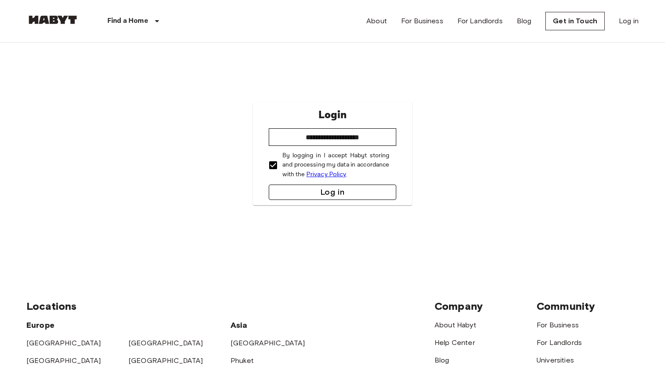  Describe the element at coordinates (128, 21) in the screenshot. I see `p: Find a Home` at that location.